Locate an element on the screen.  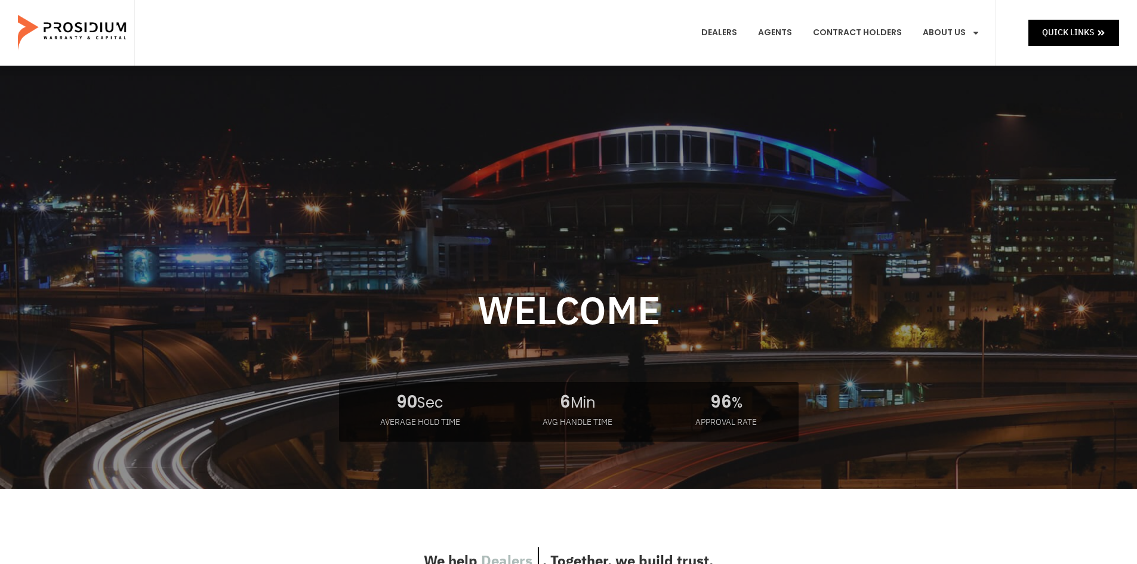
a: Dealers is located at coordinates (719, 33).